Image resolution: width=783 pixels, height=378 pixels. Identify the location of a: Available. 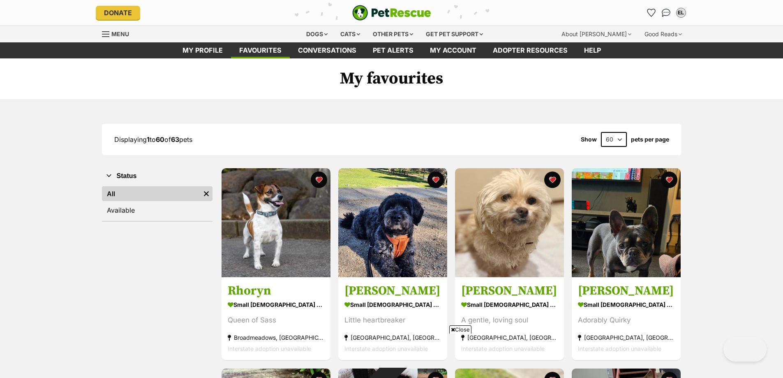
(157, 210).